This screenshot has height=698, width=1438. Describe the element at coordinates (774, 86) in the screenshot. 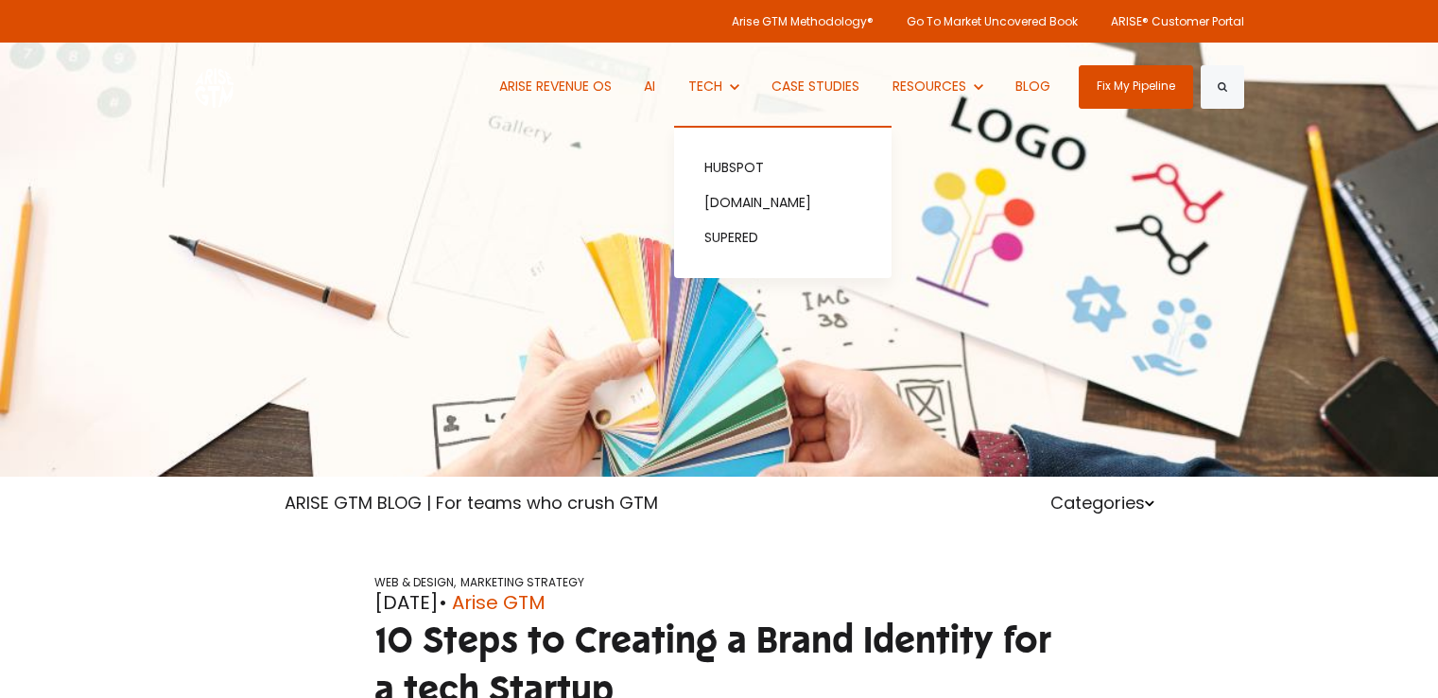

I see `nav: Desktop navigation` at that location.